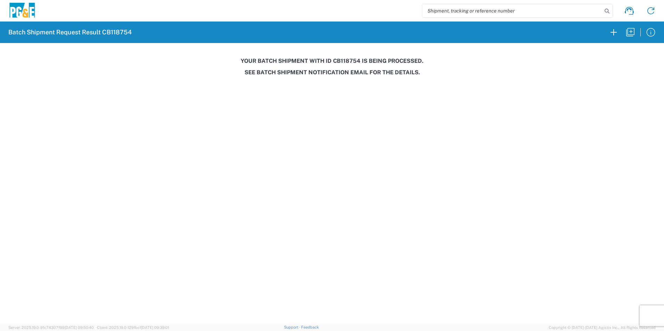  I want to click on h3: See Batch Shipment Notification email for the details., so click(332, 72).